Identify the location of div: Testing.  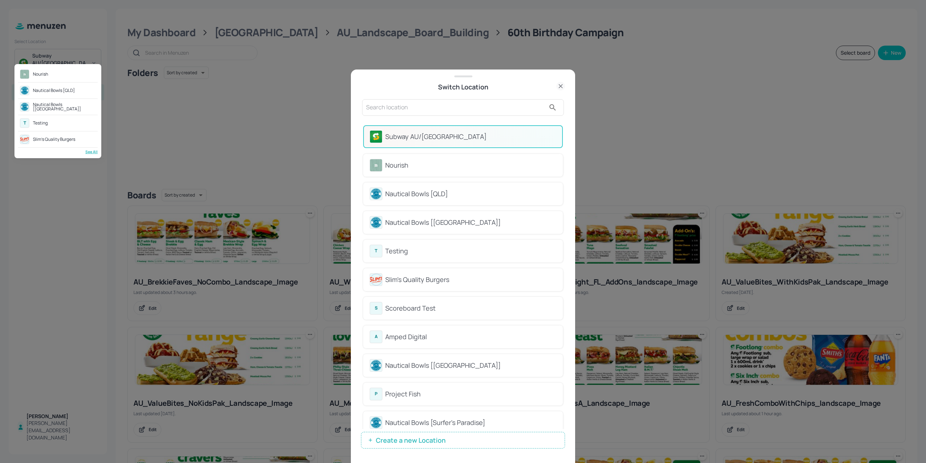
(40, 123).